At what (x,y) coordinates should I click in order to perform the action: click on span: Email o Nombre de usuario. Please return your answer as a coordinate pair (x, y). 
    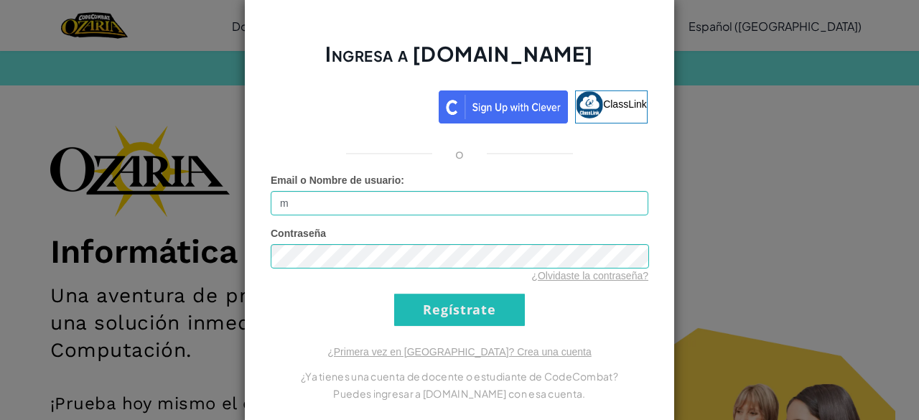
    Looking at the image, I should click on (335, 180).